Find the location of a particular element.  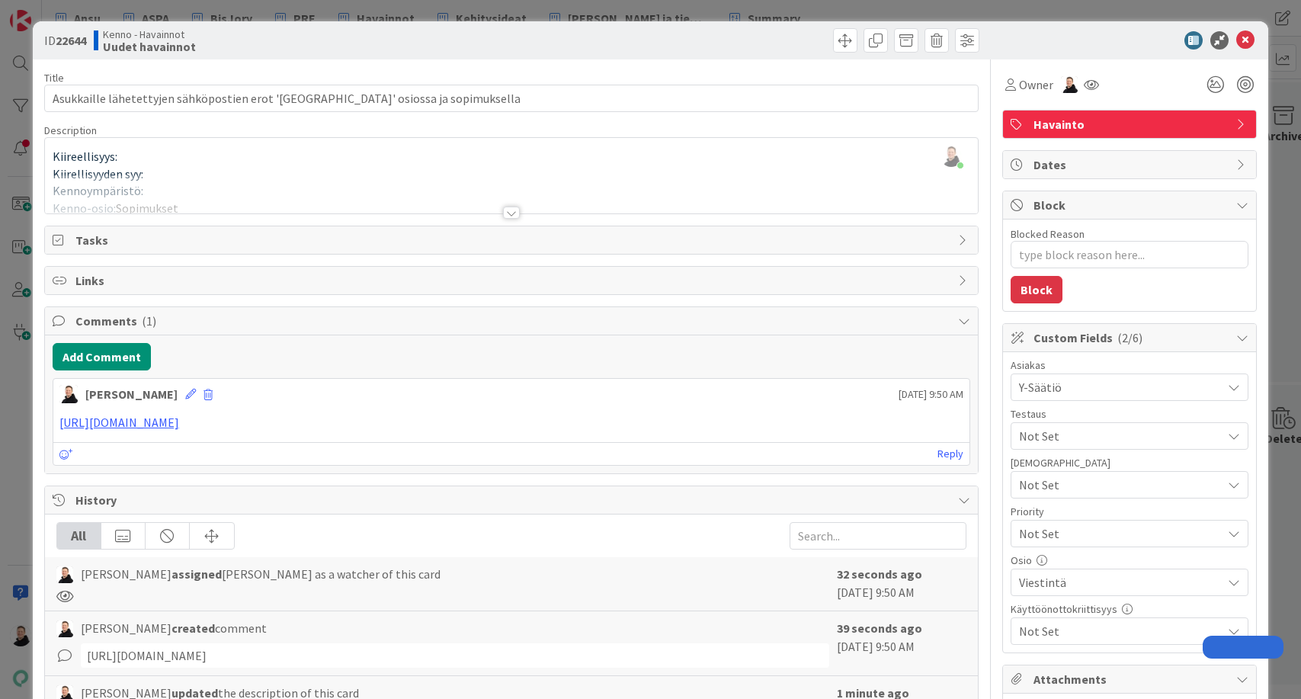

input: Search... is located at coordinates (878, 536).